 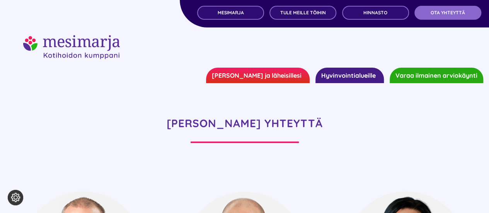 What do you see at coordinates (15, 197) in the screenshot?
I see `button: Evästeasetukset` at bounding box center [15, 197].